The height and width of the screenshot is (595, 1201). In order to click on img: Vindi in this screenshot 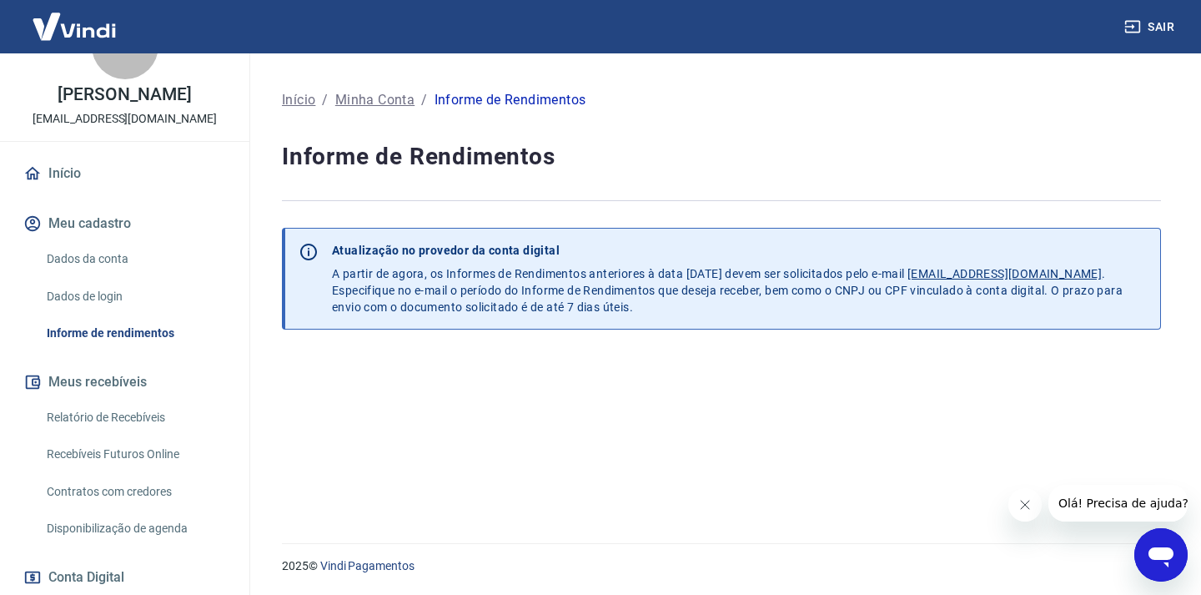, I will do `click(74, 26)`.